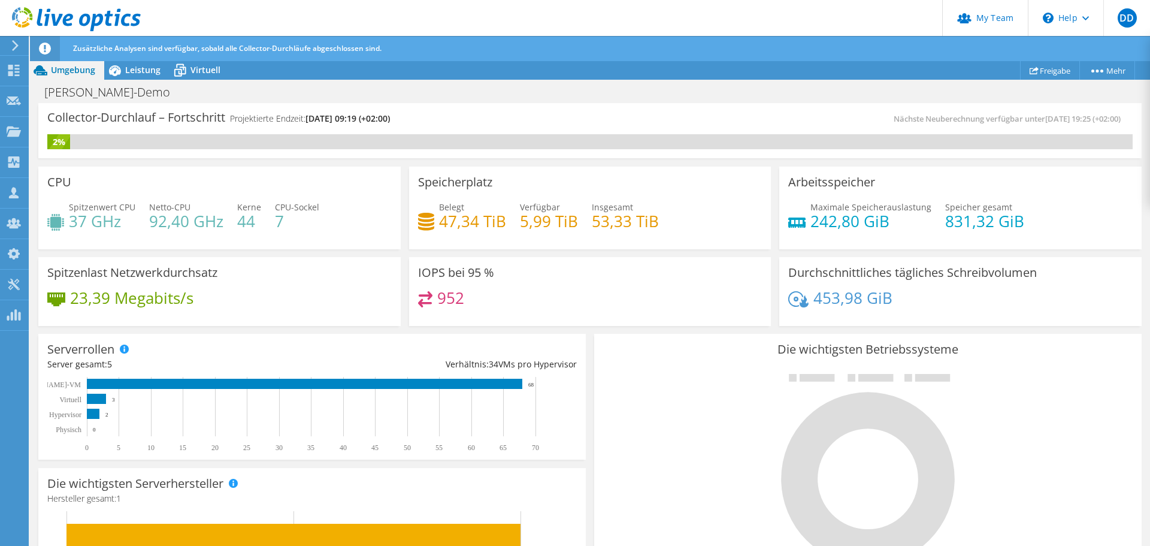 The image size is (1150, 546). What do you see at coordinates (119, 447) in the screenshot?
I see `text: 5` at bounding box center [119, 447].